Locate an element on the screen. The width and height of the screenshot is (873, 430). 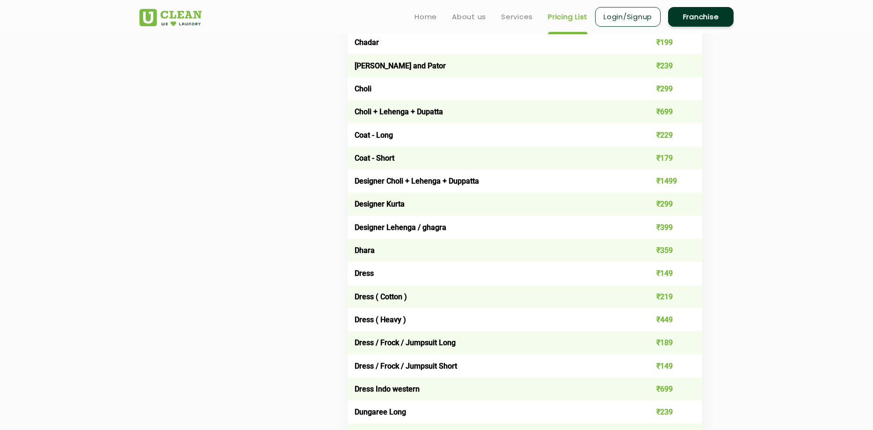
td: ₹1499 is located at coordinates (667, 181).